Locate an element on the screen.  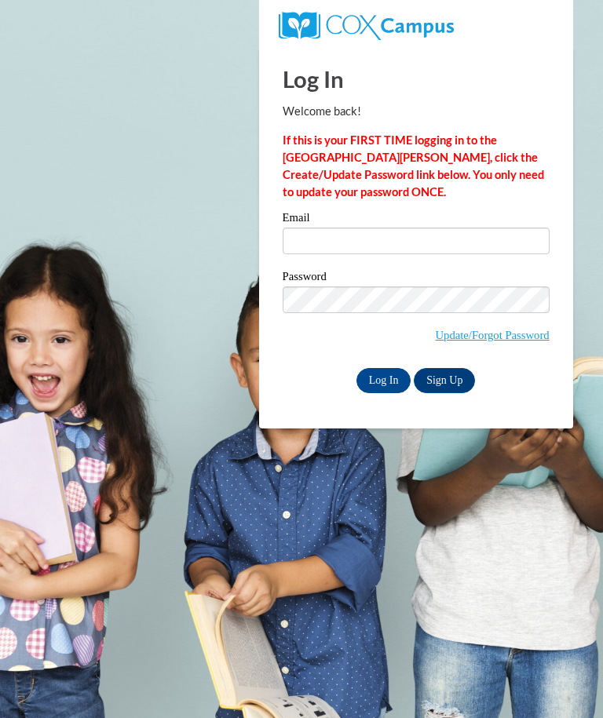
h1: Log In is located at coordinates (416, 78).